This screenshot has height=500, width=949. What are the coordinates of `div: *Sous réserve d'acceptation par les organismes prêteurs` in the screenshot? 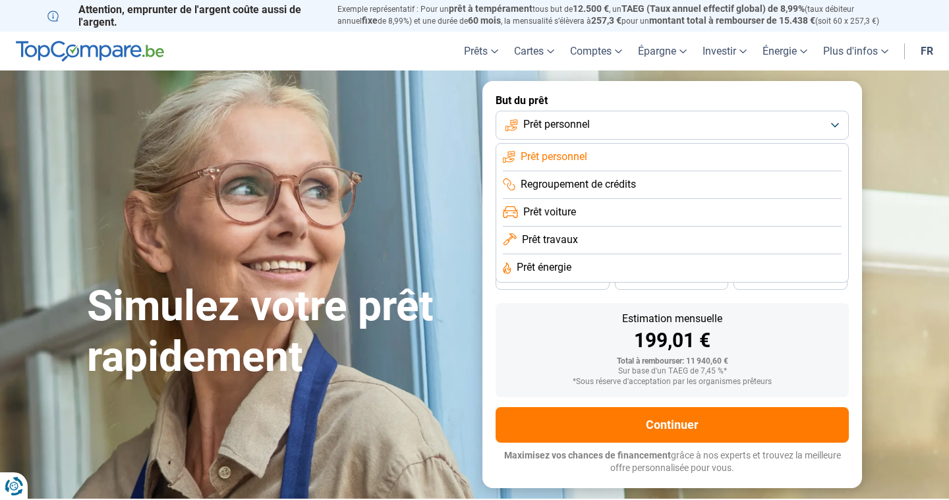 It's located at (672, 382).